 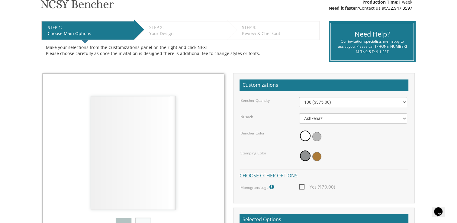 What do you see at coordinates (186, 34) in the screenshot?
I see `div: Your Design` at bounding box center [186, 34].